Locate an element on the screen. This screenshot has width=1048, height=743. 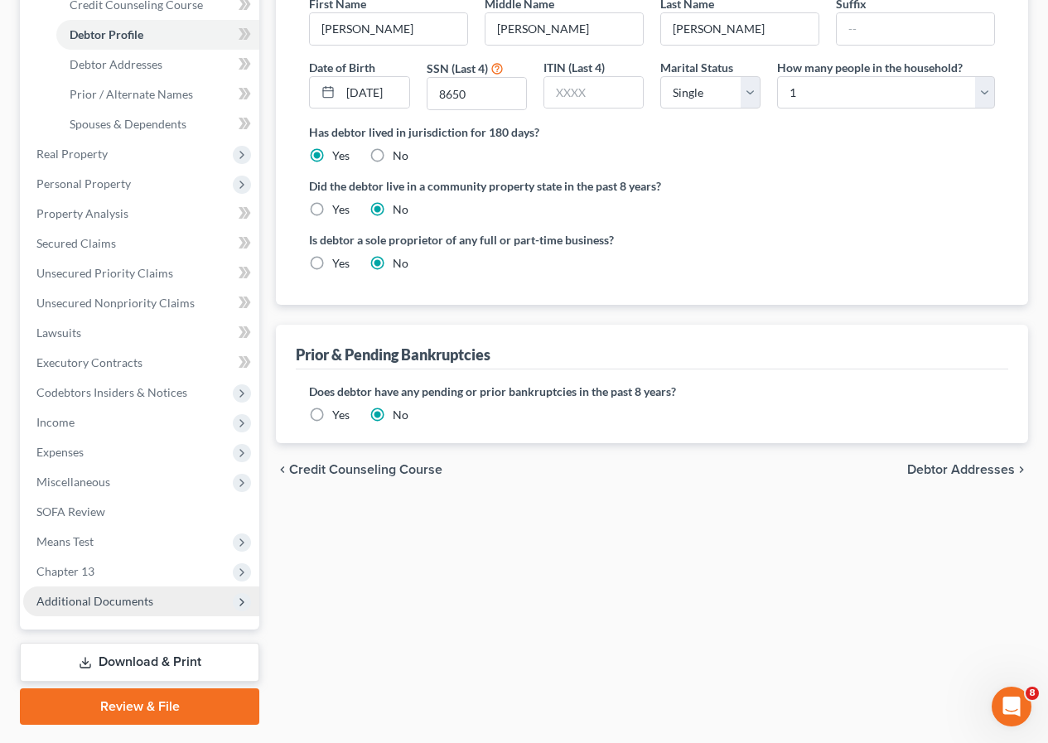
a: Unsecured Priority Claims is located at coordinates (141, 274).